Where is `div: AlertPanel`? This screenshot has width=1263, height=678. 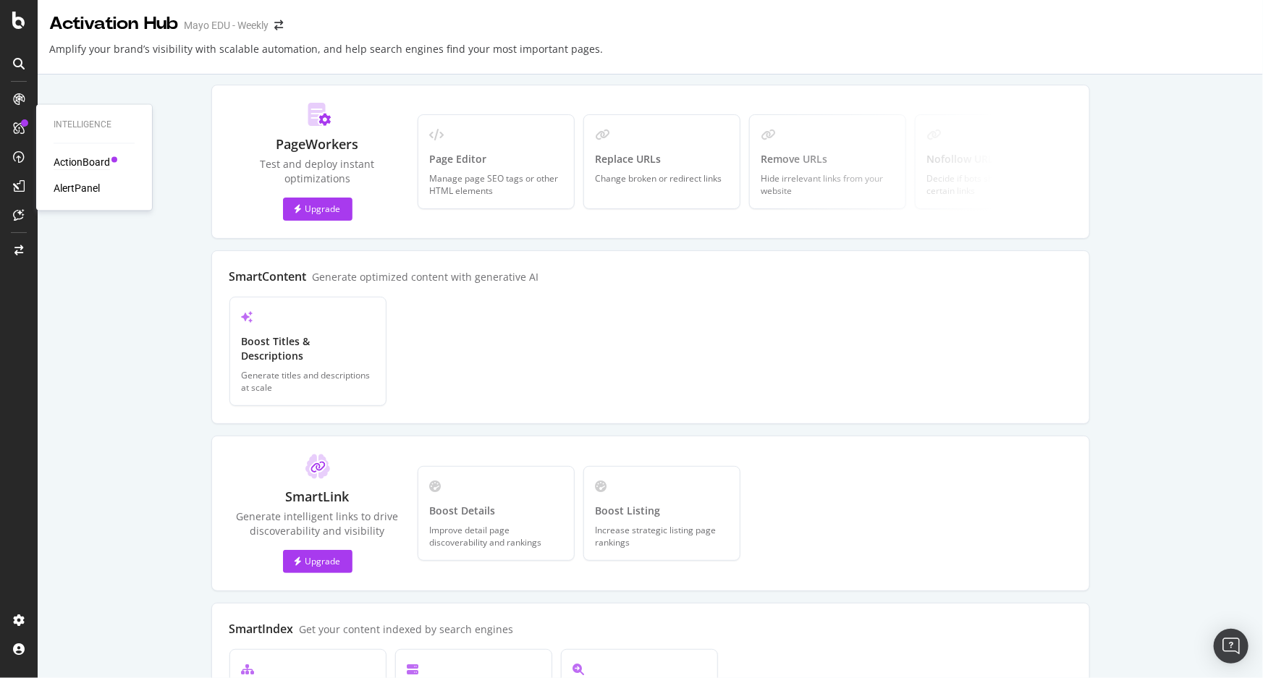
div: AlertPanel is located at coordinates (77, 189).